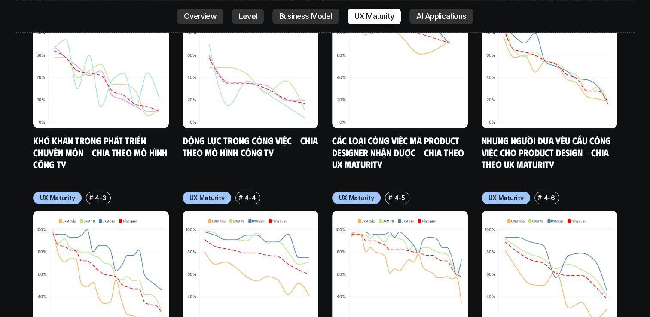  What do you see at coordinates (100, 198) in the screenshot?
I see `p: 4-3` at bounding box center [100, 198].